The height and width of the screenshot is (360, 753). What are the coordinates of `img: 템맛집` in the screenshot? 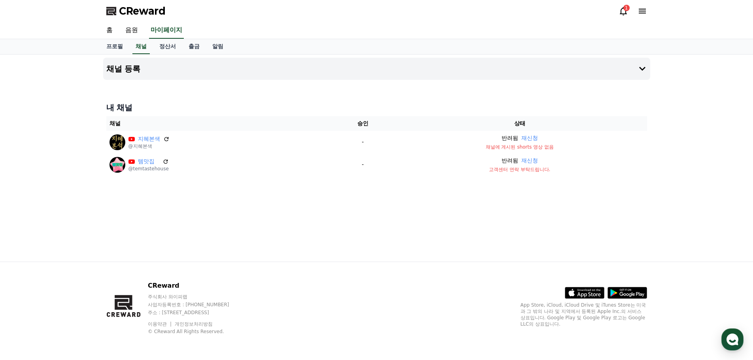 It's located at (117, 165).